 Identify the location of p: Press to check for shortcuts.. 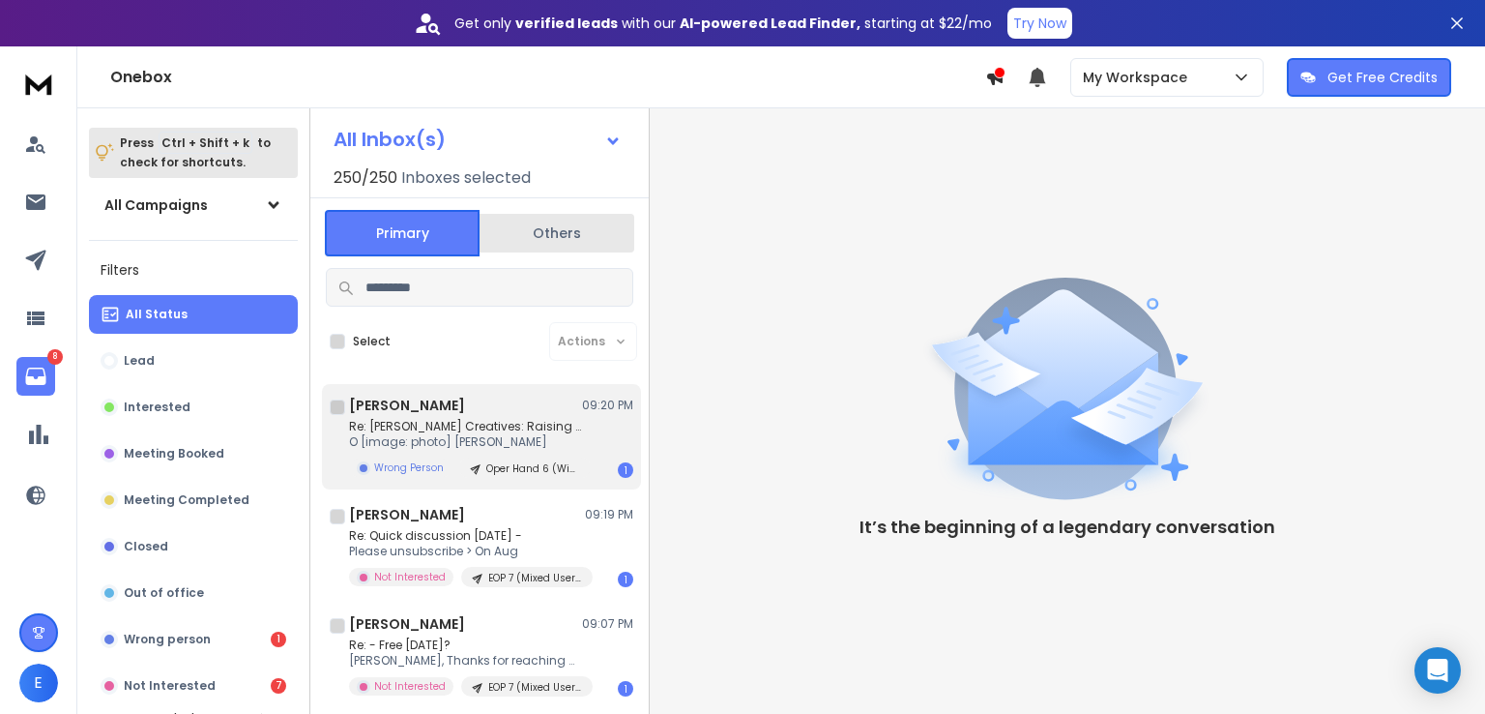
(195, 153).